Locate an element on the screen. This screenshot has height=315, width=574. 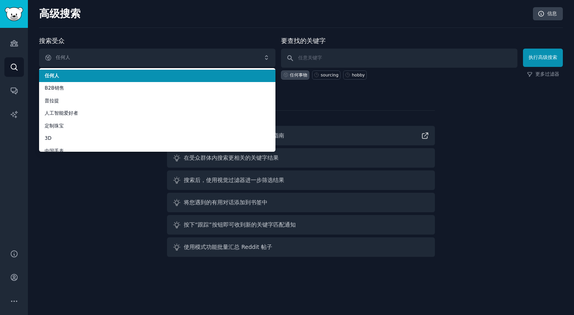
ul: 任何人 is located at coordinates (157, 110).